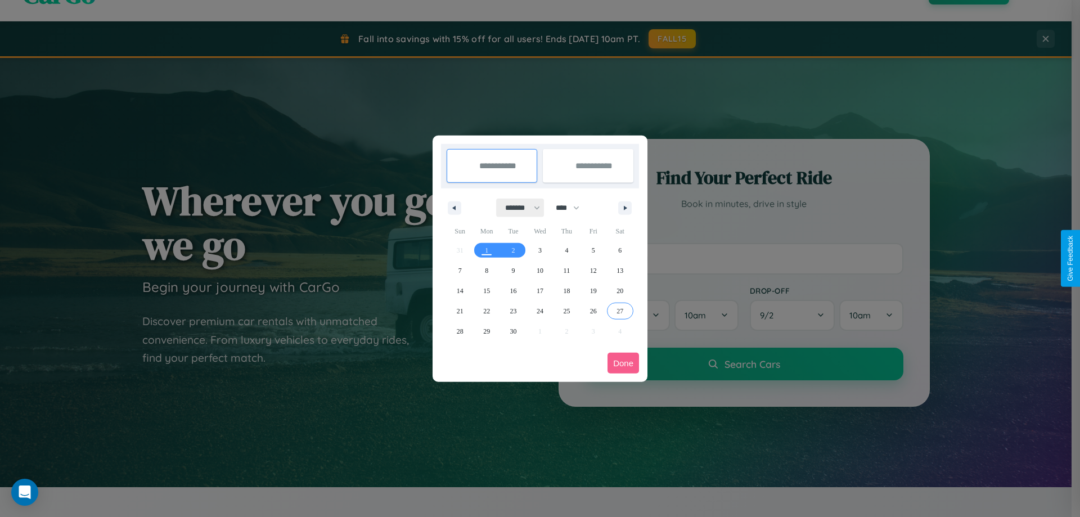  Describe the element at coordinates (460, 271) in the screenshot. I see `span: 7` at that location.